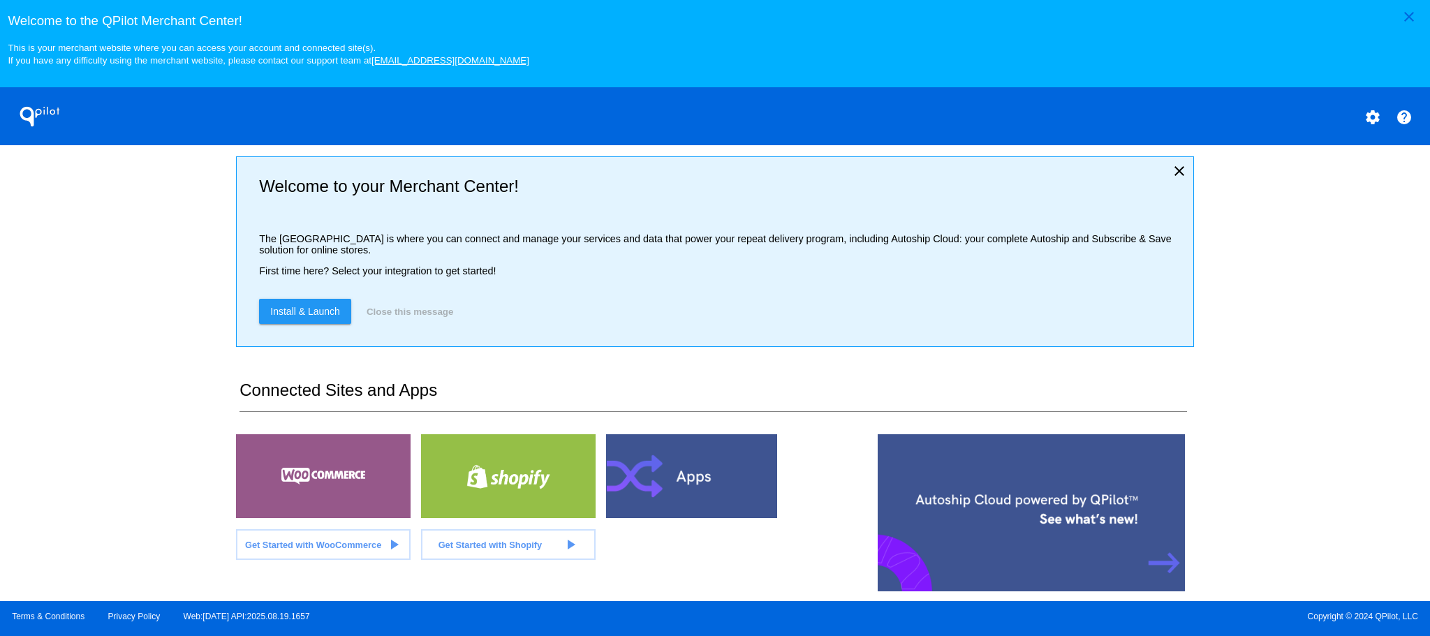 The width and height of the screenshot is (1430, 636). What do you see at coordinates (40, 117) in the screenshot?
I see `h1: QPilot` at bounding box center [40, 117].